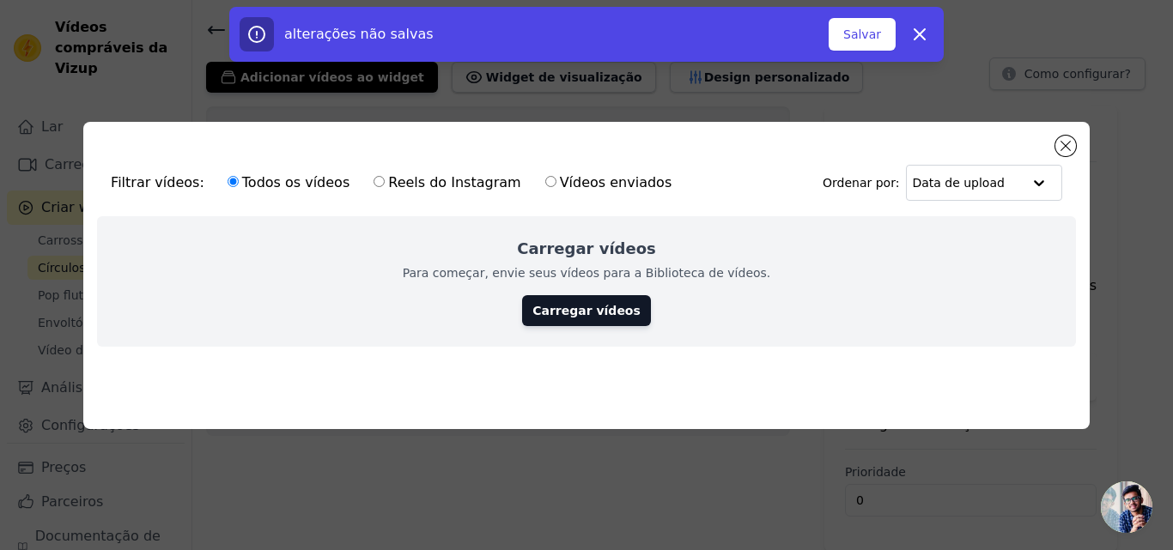 Image resolution: width=1173 pixels, height=550 pixels. What do you see at coordinates (359, 33) in the screenshot?
I see `font: alterações não salvas` at bounding box center [359, 33].